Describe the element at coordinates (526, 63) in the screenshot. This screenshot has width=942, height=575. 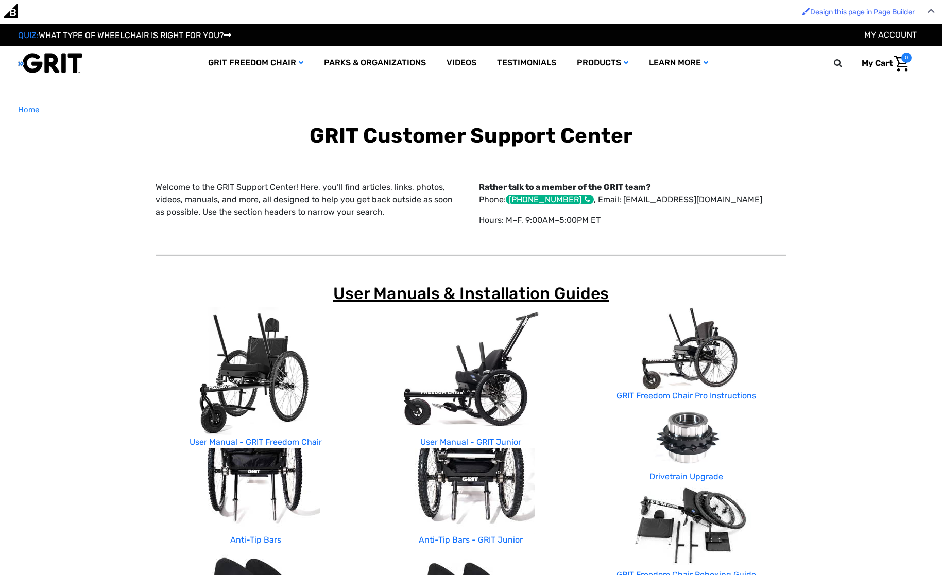
I see `a: Testimonials` at that location.